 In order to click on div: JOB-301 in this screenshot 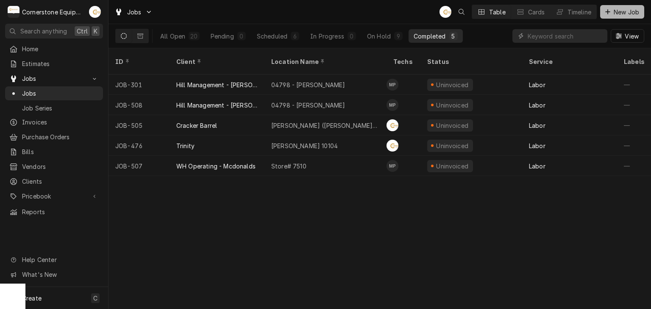, I will do `click(139, 85)`.